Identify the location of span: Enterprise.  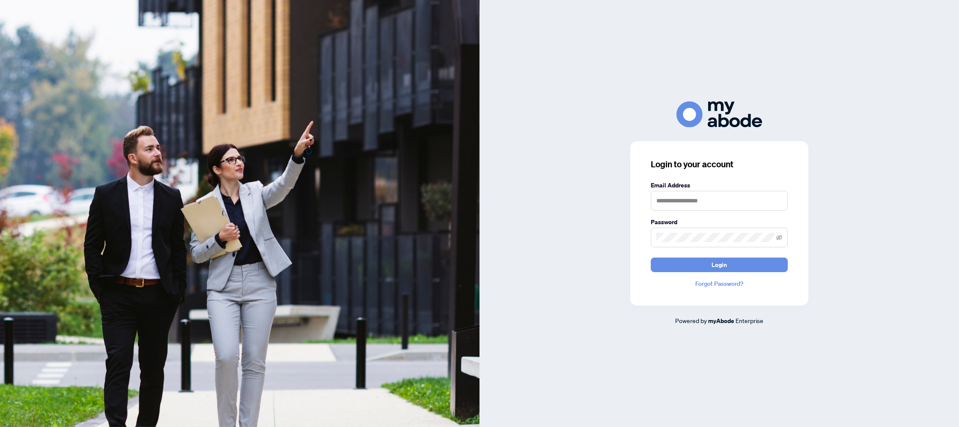
(750, 321).